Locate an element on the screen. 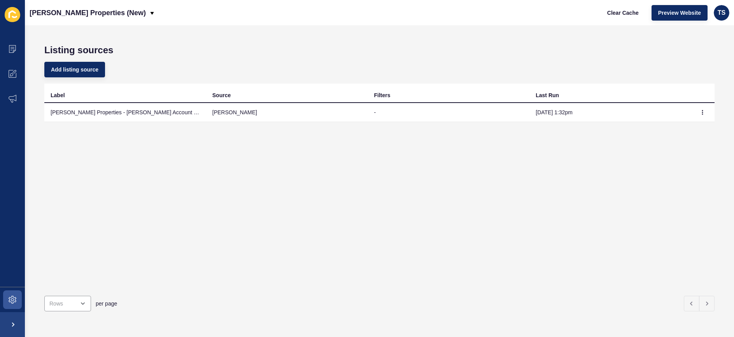 The width and height of the screenshot is (734, 337). span: Add listing source is located at coordinates (75, 70).